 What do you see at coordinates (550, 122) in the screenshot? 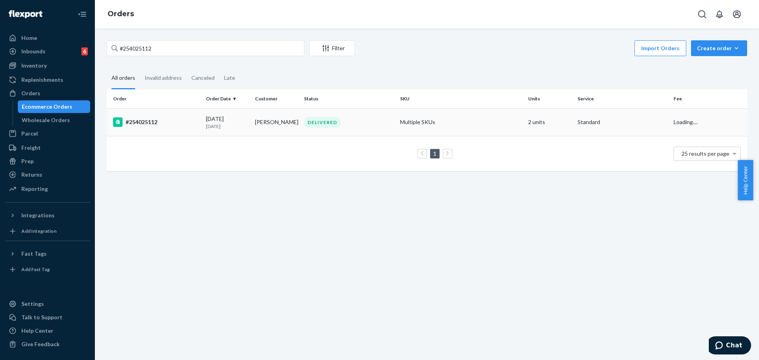
I see `td: 2 units` at bounding box center [550, 122].